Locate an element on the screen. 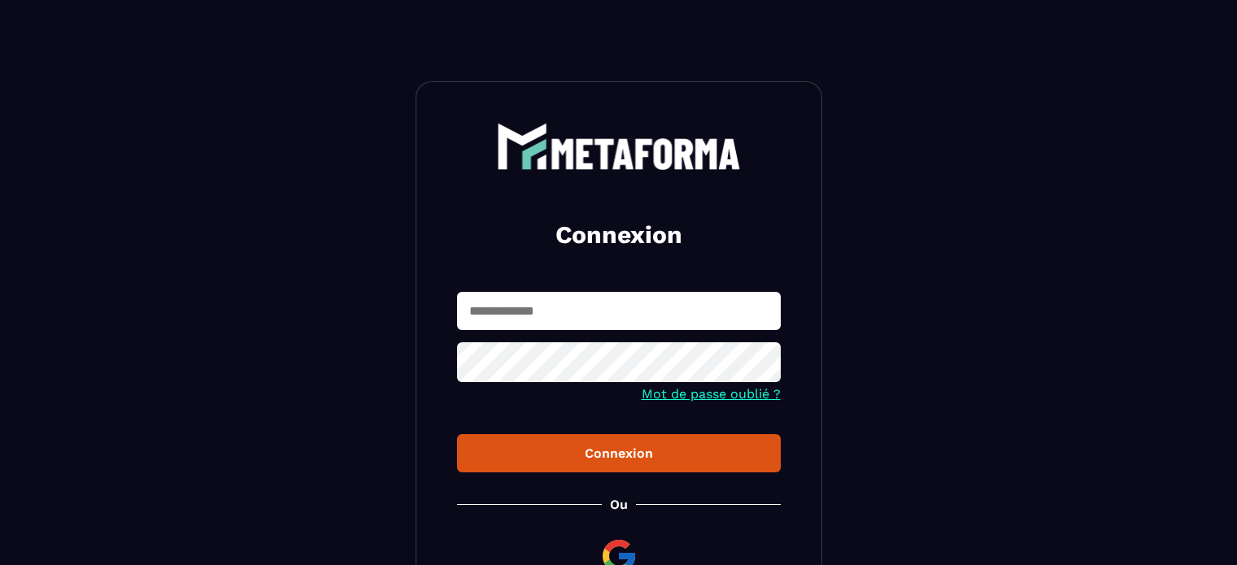 Image resolution: width=1237 pixels, height=565 pixels. div: Connexion is located at coordinates (619, 453).